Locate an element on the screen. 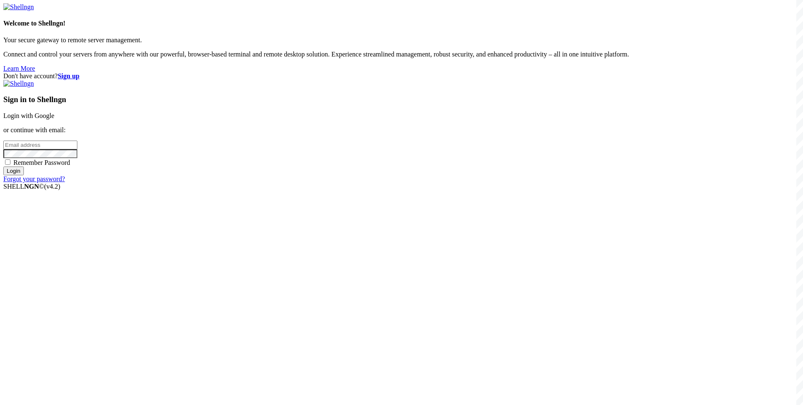  span: 4.2.0 is located at coordinates (52, 186).